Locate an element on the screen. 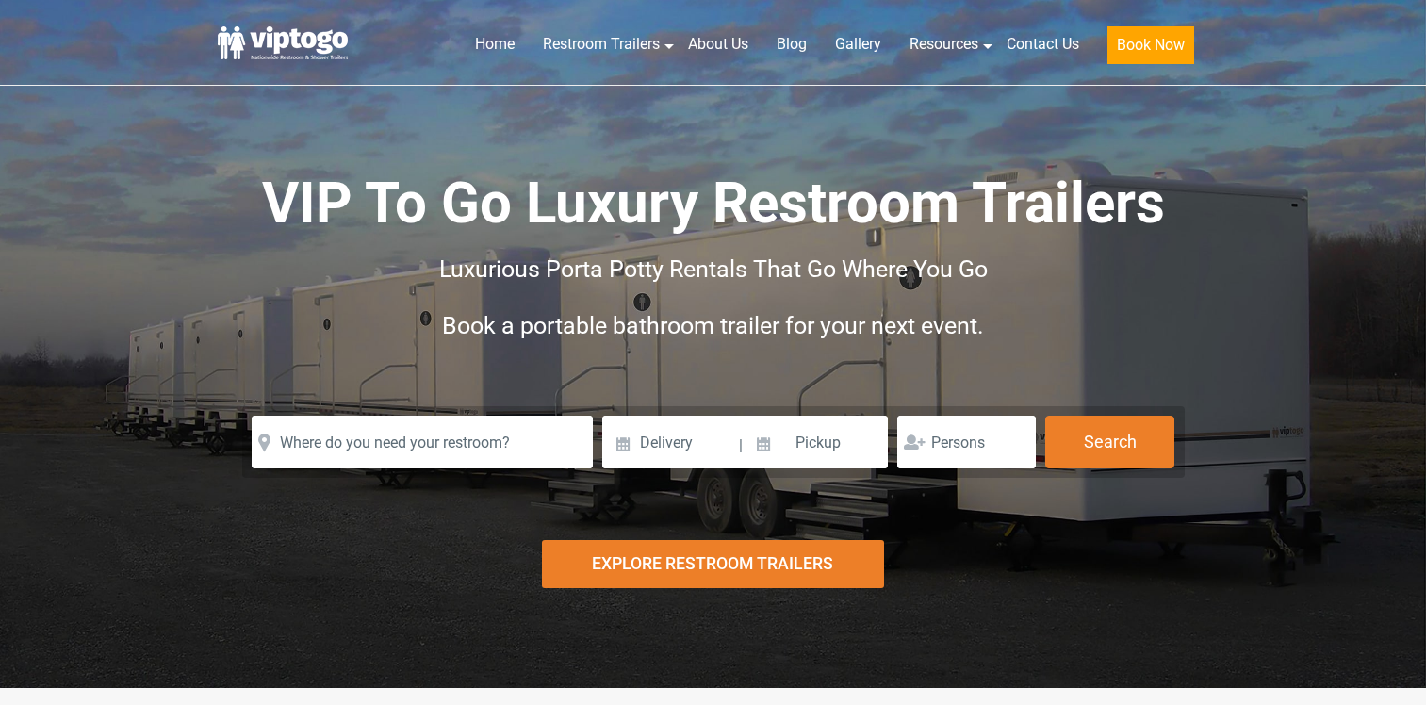 Image resolution: width=1426 pixels, height=705 pixels. button: Search is located at coordinates (1110, 442).